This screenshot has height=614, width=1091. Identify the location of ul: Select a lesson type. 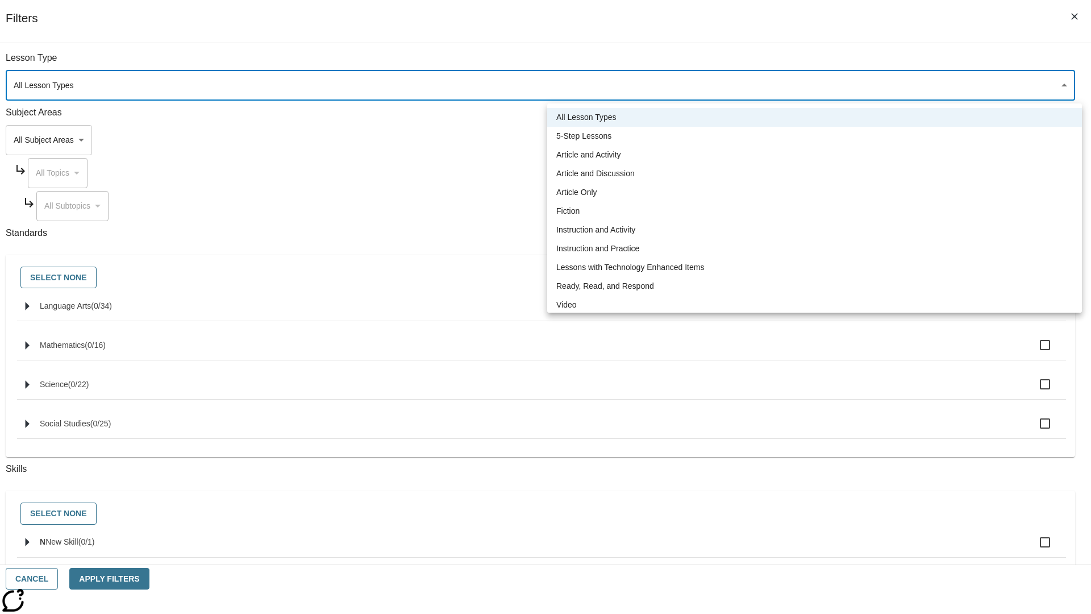
(814, 211).